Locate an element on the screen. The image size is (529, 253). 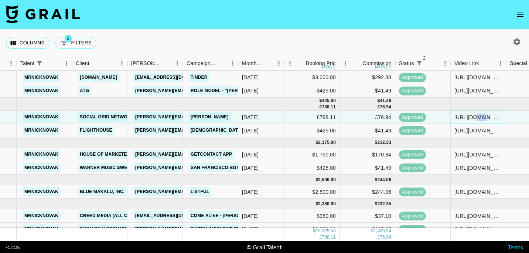
div: Booking Price is located at coordinates (322, 63).